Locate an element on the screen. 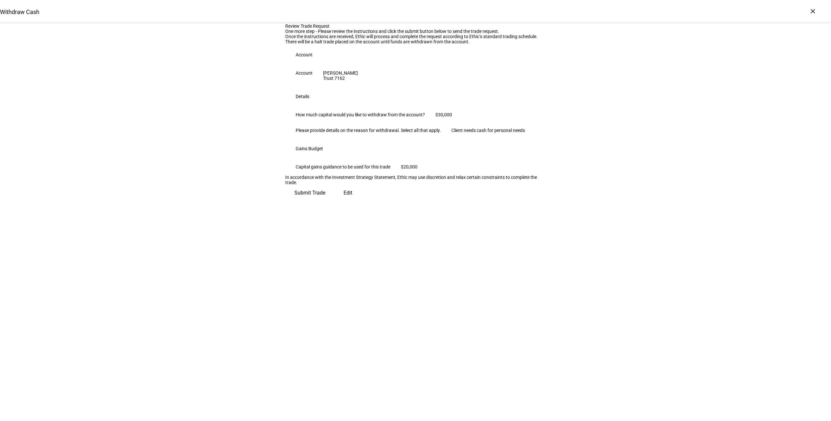 This screenshot has width=831, height=421. div: In accordance with the Investment Strategy Statement, Ethic may use discretion and relax certain ... is located at coordinates (415, 180).